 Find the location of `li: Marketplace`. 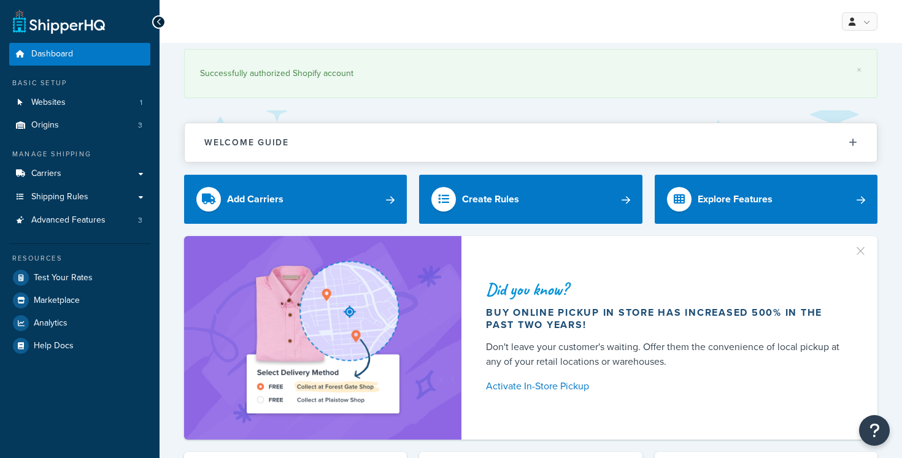

li: Marketplace is located at coordinates (80, 301).